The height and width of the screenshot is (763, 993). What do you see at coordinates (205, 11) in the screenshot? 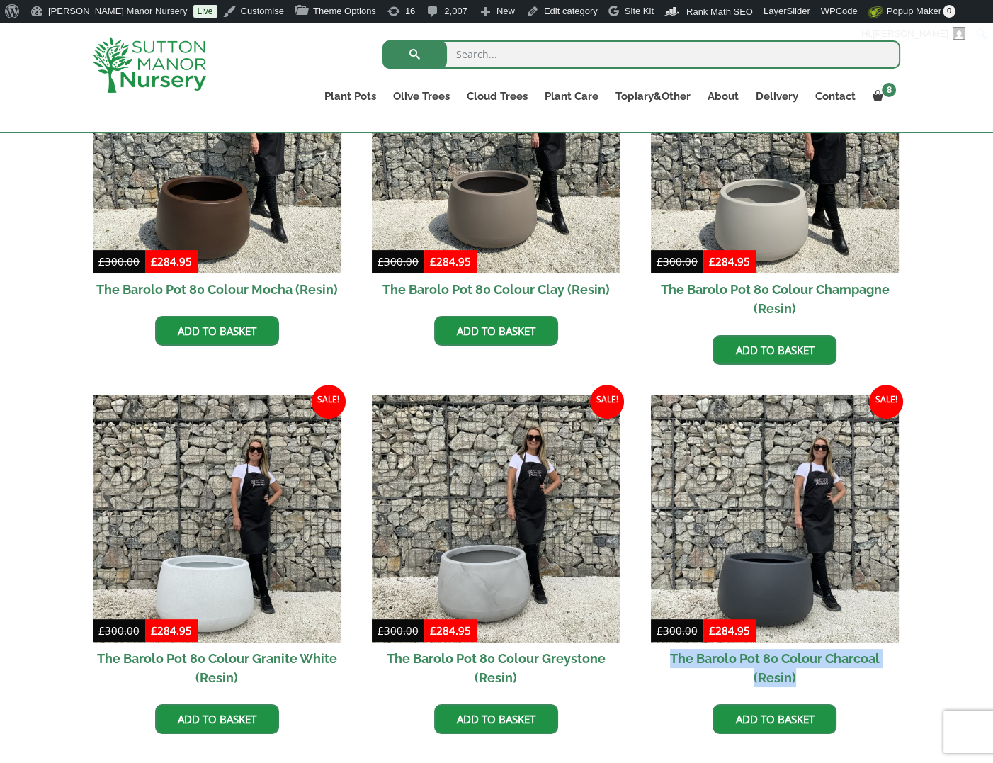
I see `a: Live` at bounding box center [205, 11].